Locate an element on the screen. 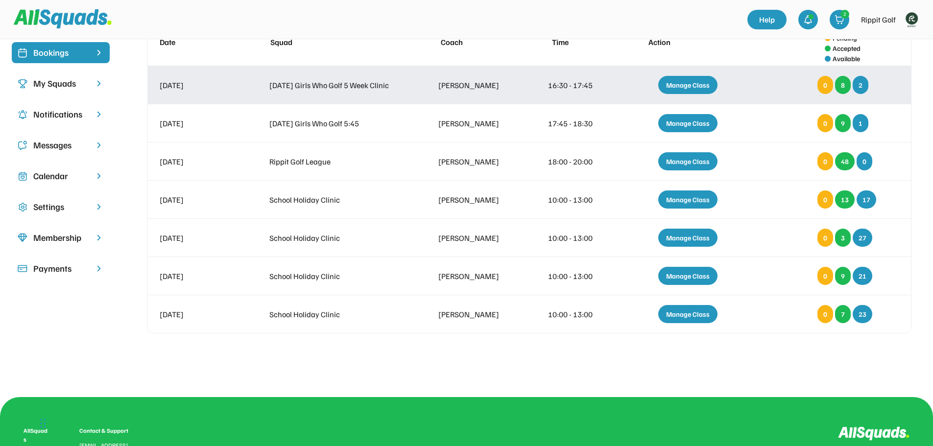 Image resolution: width=933 pixels, height=446 pixels. img: shopping-cart-01%20%281%29.svg is located at coordinates (839, 20).